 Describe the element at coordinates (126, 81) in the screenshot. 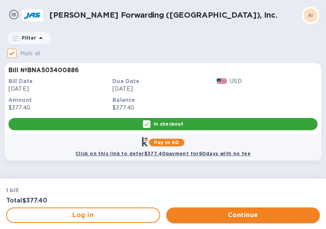

I see `b: Due Date` at that location.